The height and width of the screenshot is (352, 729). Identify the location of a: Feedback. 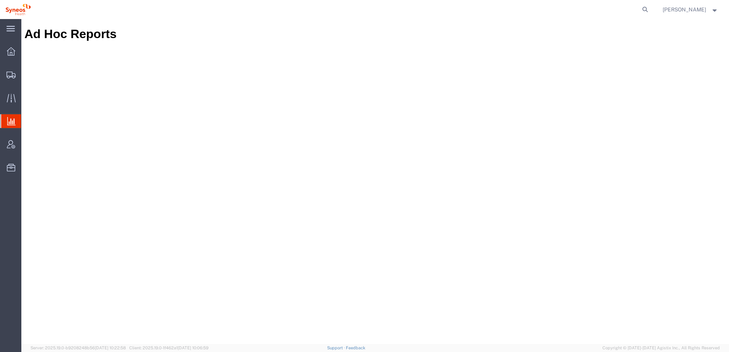
(356, 348).